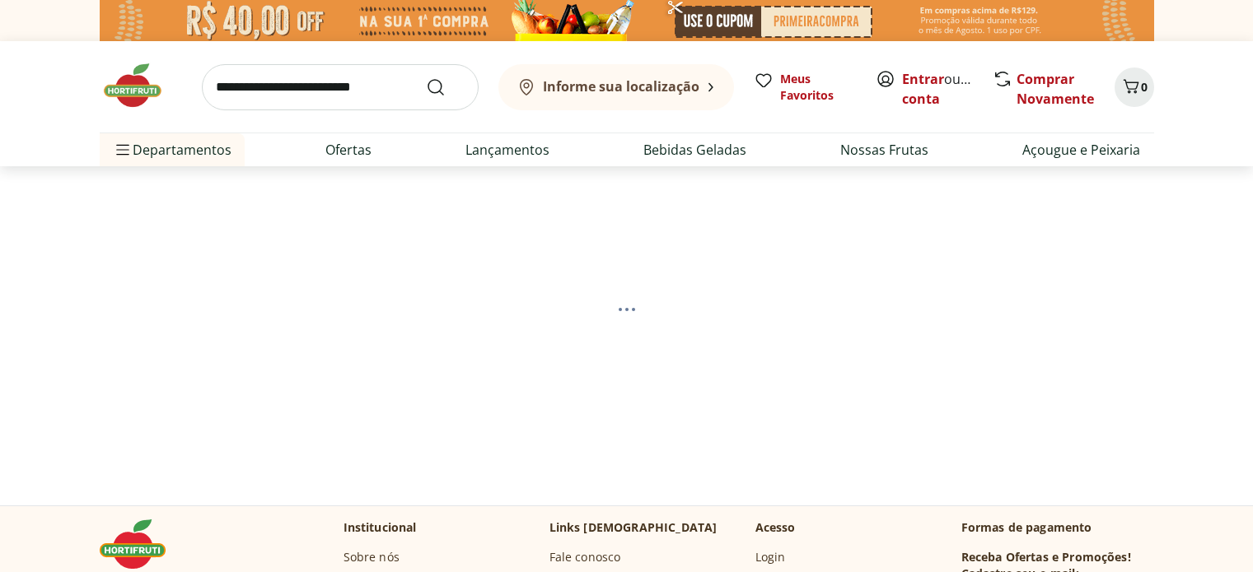 This screenshot has height=572, width=1253. What do you see at coordinates (507, 150) in the screenshot?
I see `a: Lançamentos` at bounding box center [507, 150].